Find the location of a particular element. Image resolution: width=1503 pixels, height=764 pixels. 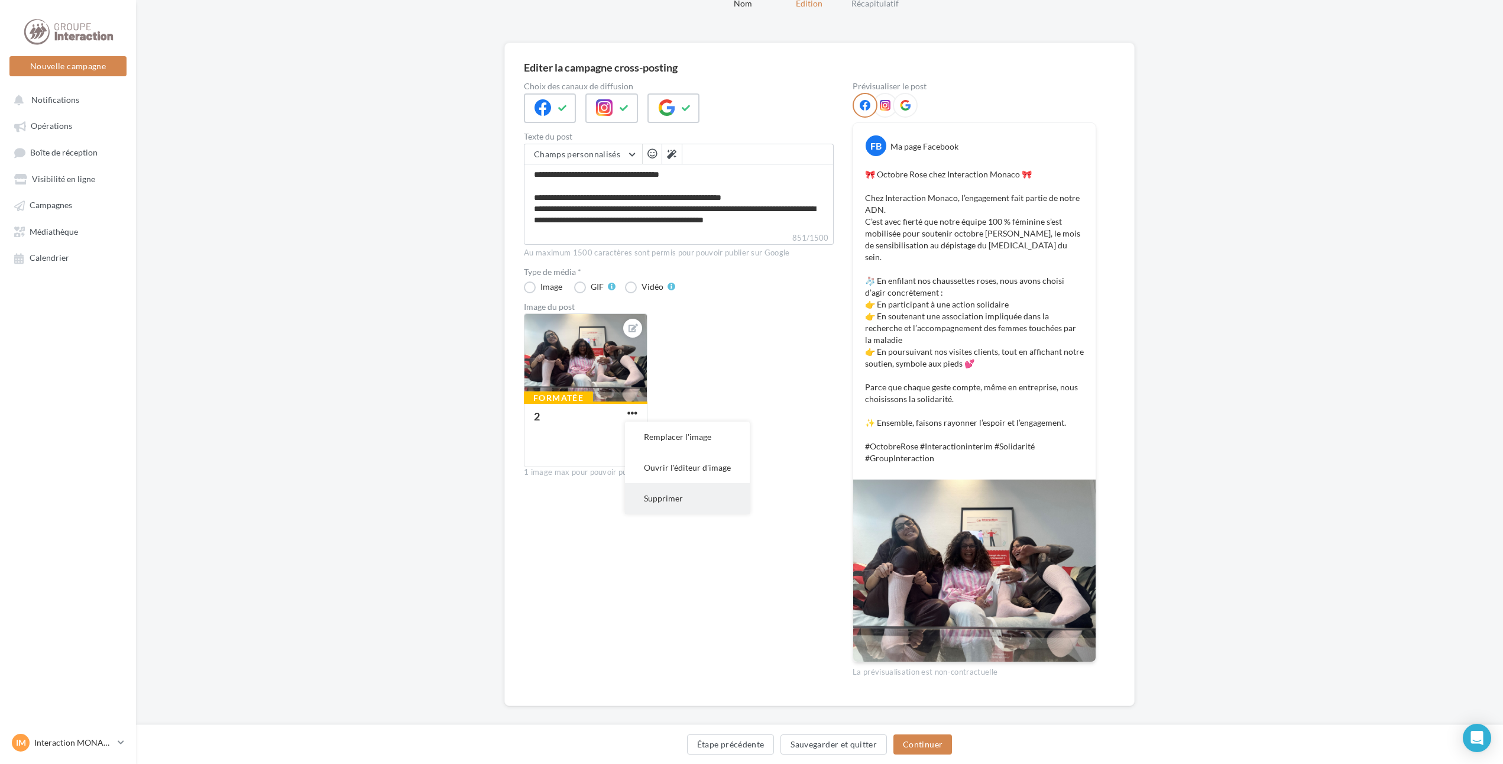

div: FB is located at coordinates (876, 145).